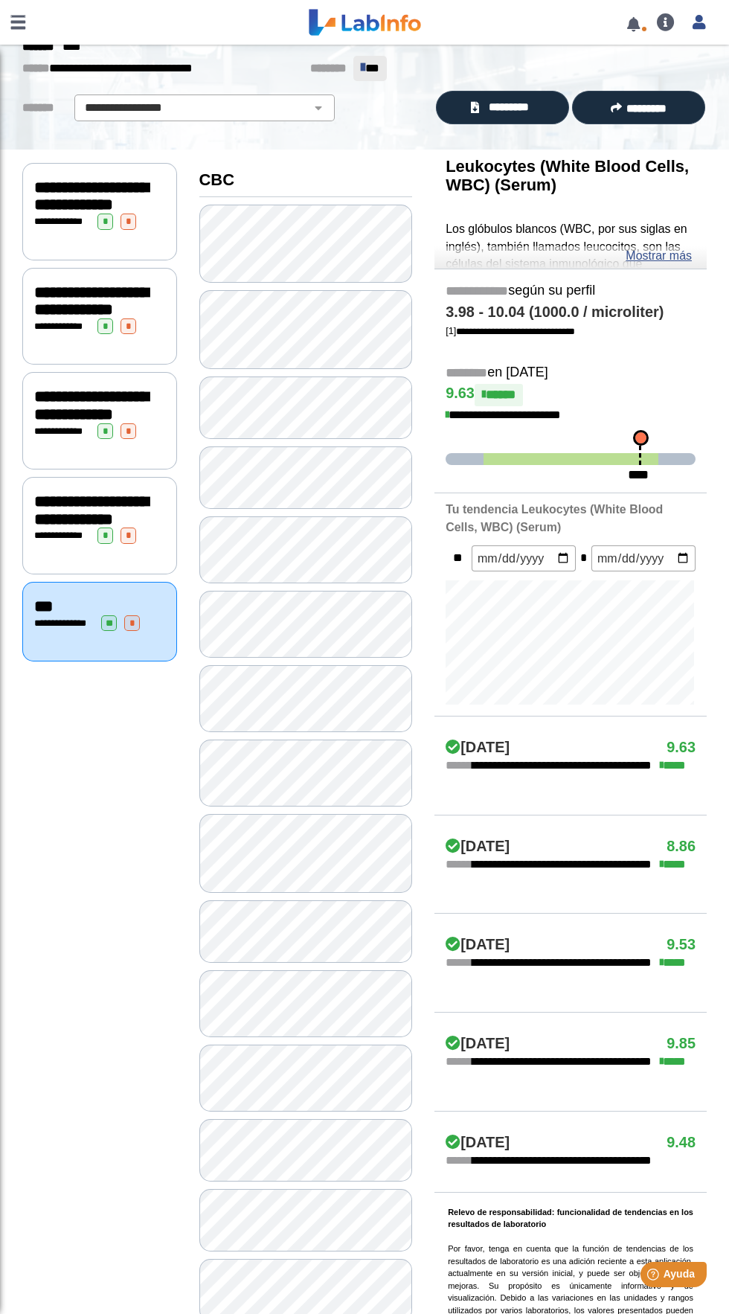 Image resolution: width=729 pixels, height=1314 pixels. What do you see at coordinates (681, 945) in the screenshot?
I see `h4: 9.53` at bounding box center [681, 945].